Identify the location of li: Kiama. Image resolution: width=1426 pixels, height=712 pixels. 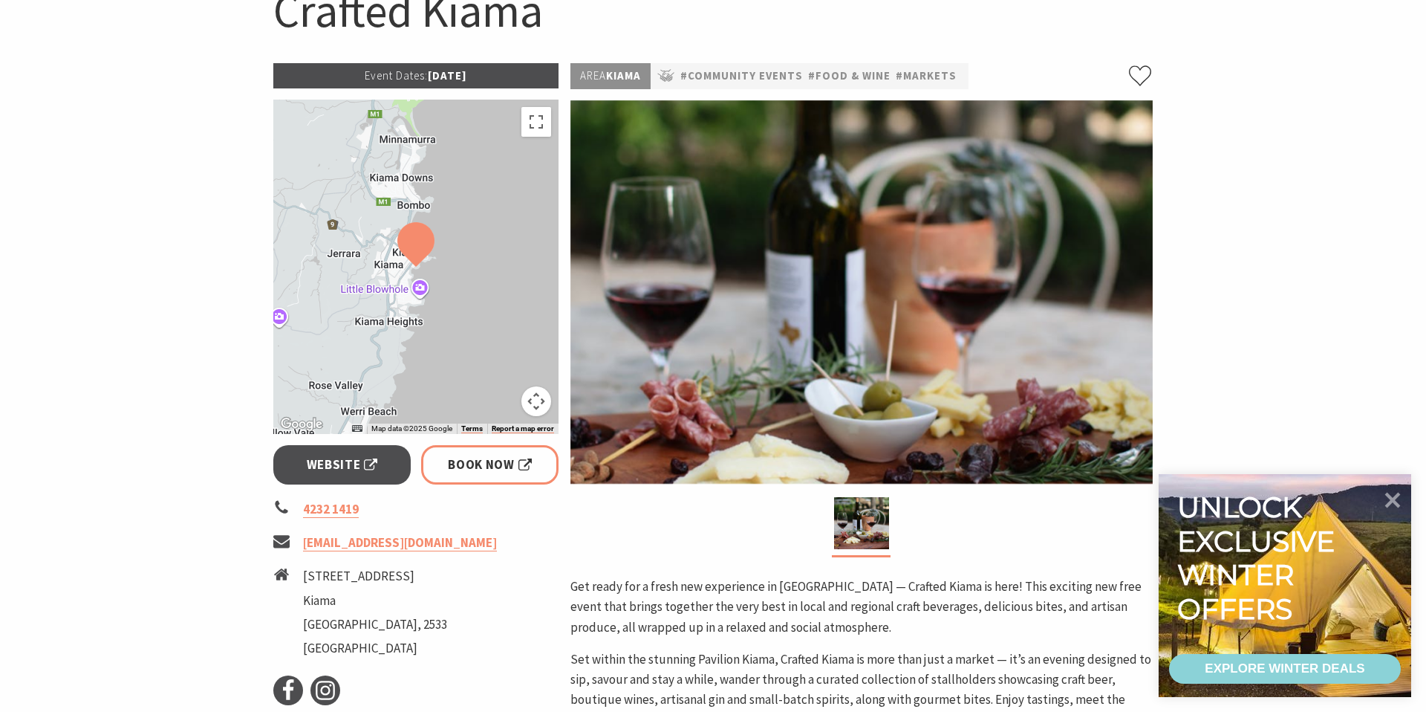
(375, 600).